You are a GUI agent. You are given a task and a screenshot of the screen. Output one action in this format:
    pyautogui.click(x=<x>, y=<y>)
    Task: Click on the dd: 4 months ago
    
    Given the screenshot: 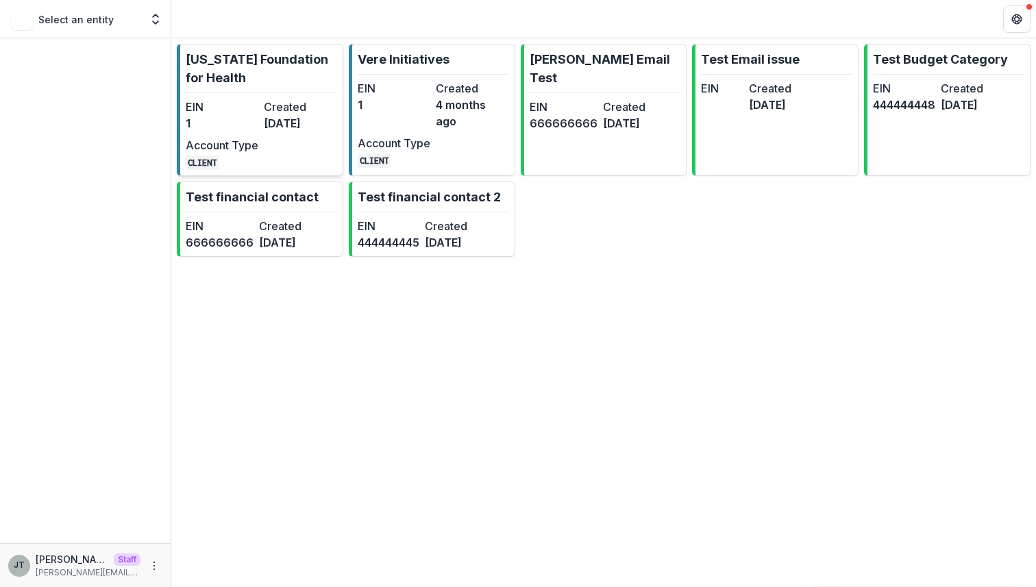 What is the action you would take?
    pyautogui.click(x=472, y=113)
    